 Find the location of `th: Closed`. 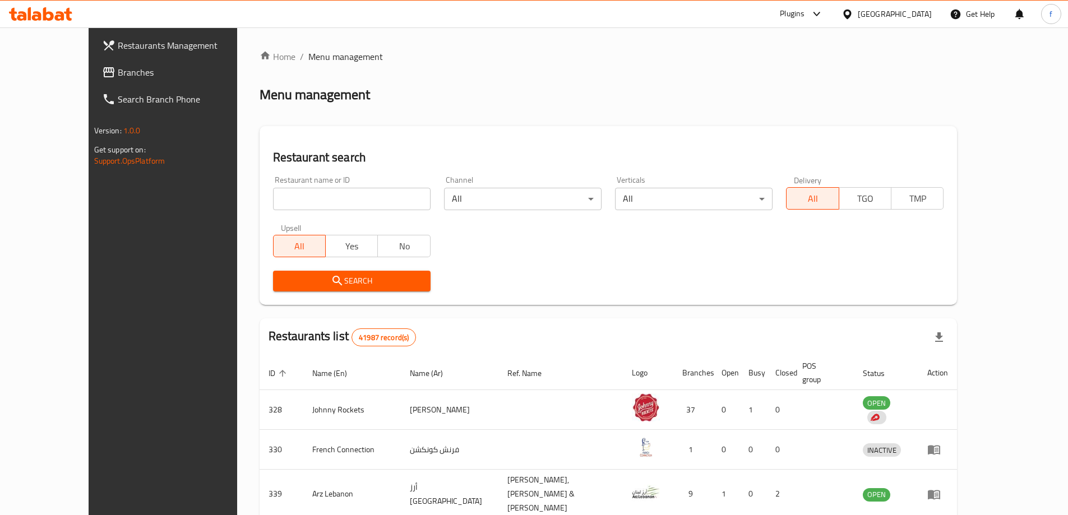

th: Closed is located at coordinates (779, 373).